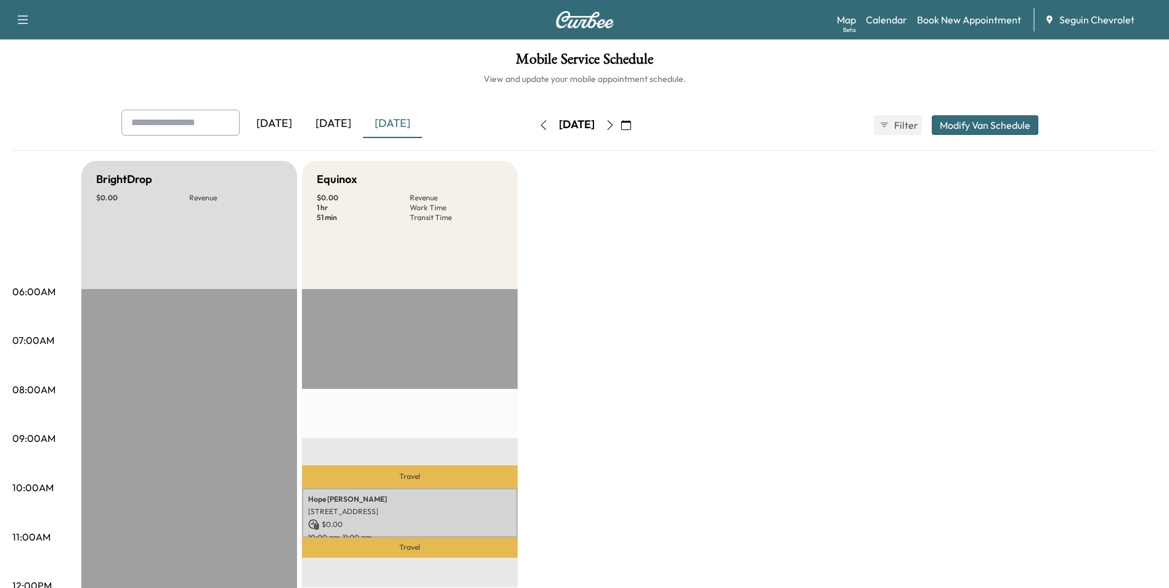 Image resolution: width=1169 pixels, height=588 pixels. What do you see at coordinates (1097, 20) in the screenshot?
I see `span: Seguin Chevrolet` at bounding box center [1097, 20].